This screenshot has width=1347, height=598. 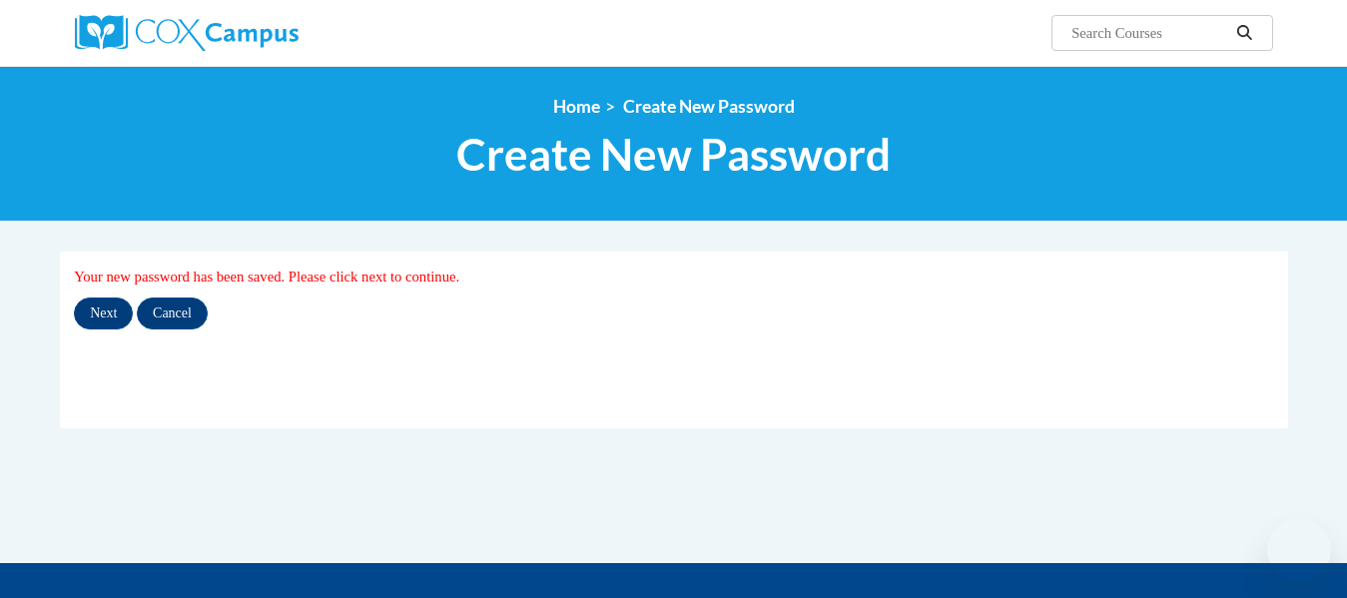 I want to click on input: Next, so click(x=103, y=313).